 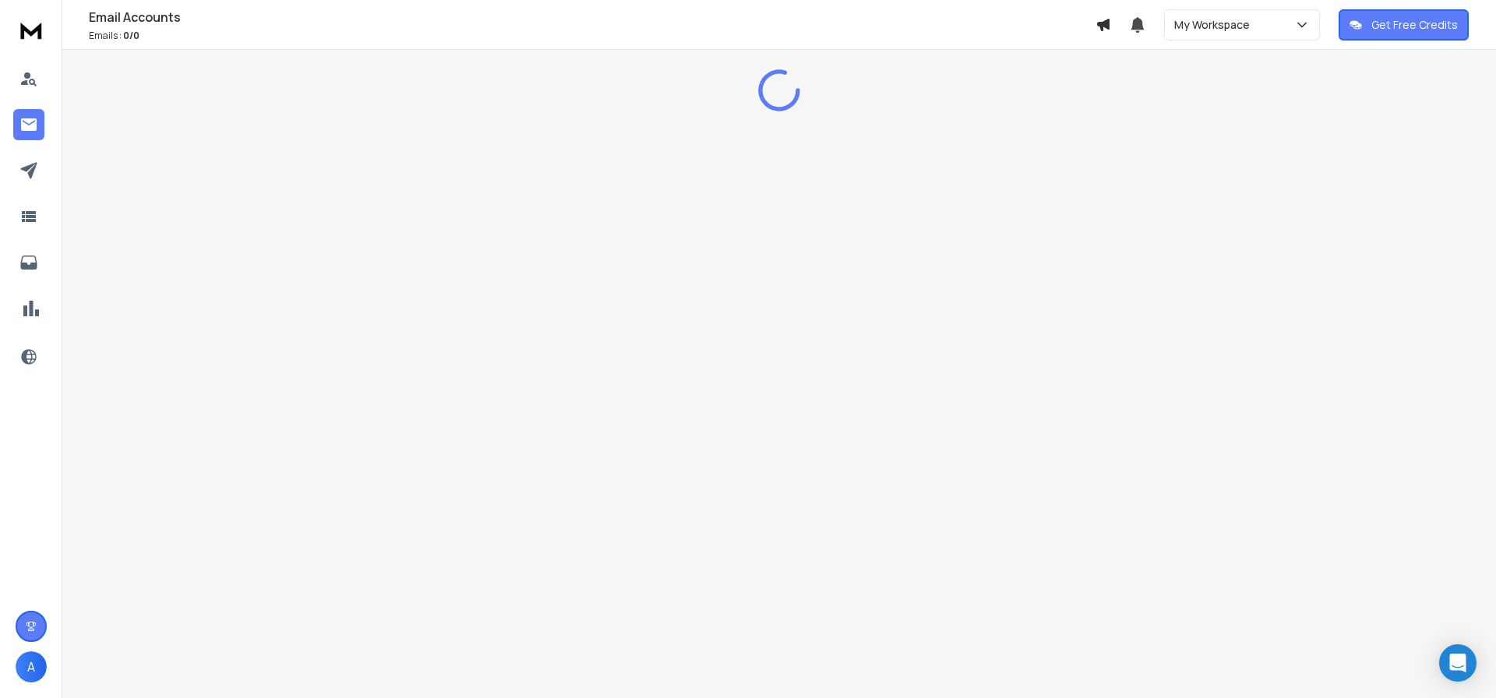 What do you see at coordinates (31, 667) in the screenshot?
I see `button: A` at bounding box center [31, 667].